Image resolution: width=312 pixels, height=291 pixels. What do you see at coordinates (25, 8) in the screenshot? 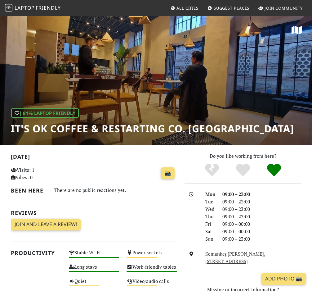
I see `span: Laptop` at bounding box center [25, 8].